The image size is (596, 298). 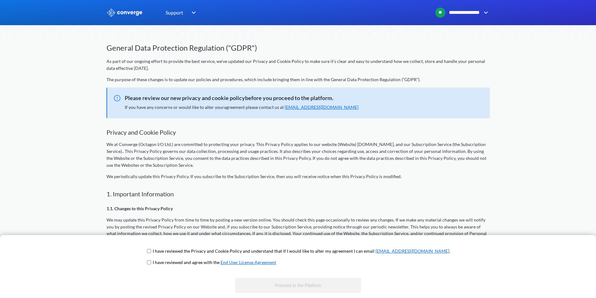 What do you see at coordinates (301, 251) in the screenshot?
I see `p: I have reviewed the Privacy and Cookie Policy and understand that if I would like to alter my agr...` at bounding box center [301, 251].